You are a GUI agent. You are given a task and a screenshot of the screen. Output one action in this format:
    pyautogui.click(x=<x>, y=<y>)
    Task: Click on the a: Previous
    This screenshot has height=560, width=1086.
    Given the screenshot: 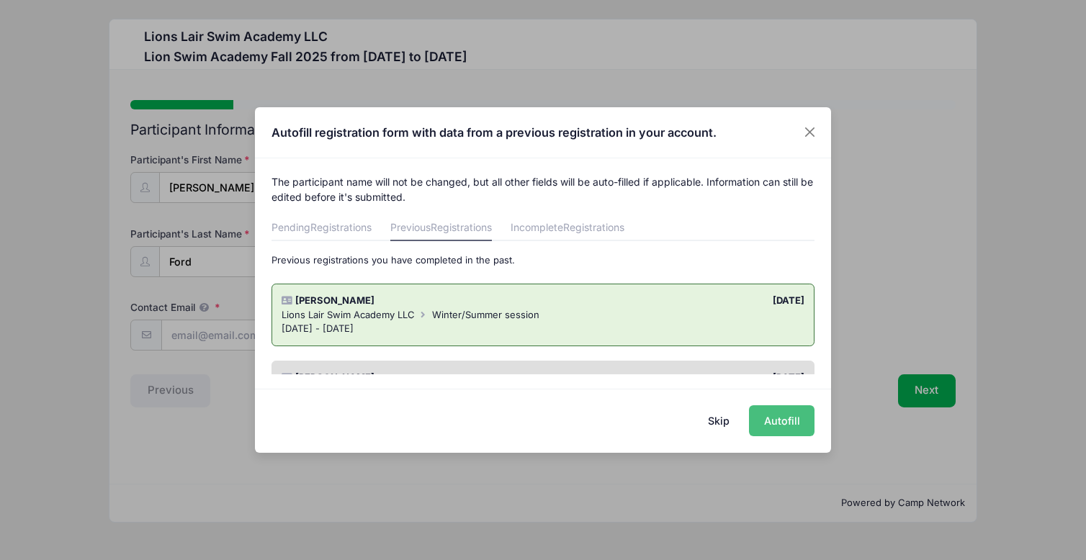 What is the action you would take?
    pyautogui.click(x=441, y=228)
    